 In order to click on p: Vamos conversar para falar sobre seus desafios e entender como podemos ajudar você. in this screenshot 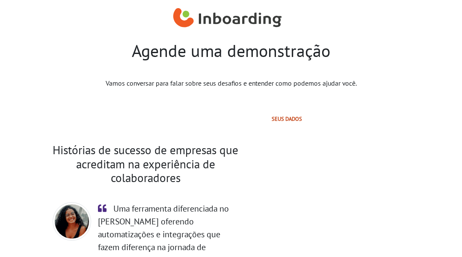, I will do `click(231, 83)`.